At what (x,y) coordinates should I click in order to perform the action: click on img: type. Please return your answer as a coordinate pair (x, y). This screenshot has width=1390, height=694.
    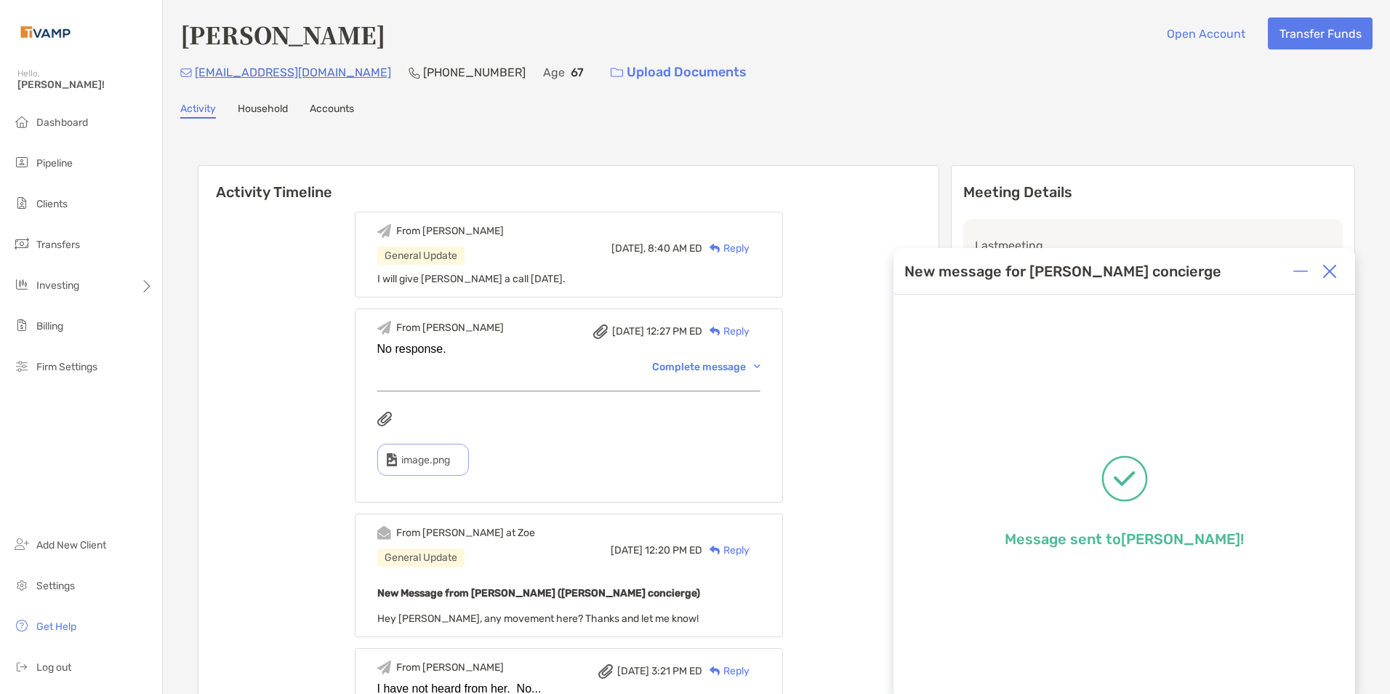
    Looking at the image, I should click on (392, 460).